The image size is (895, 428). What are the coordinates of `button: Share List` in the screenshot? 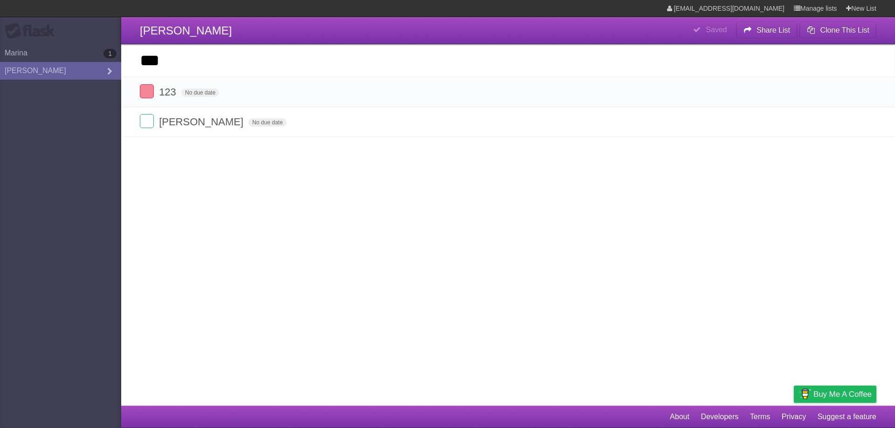 It's located at (767, 30).